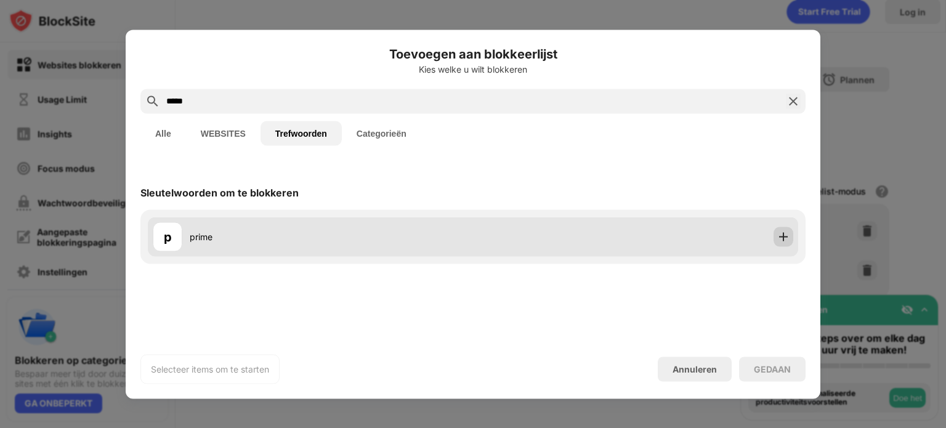 This screenshot has width=946, height=428. I want to click on button: Categorieën, so click(381, 133).